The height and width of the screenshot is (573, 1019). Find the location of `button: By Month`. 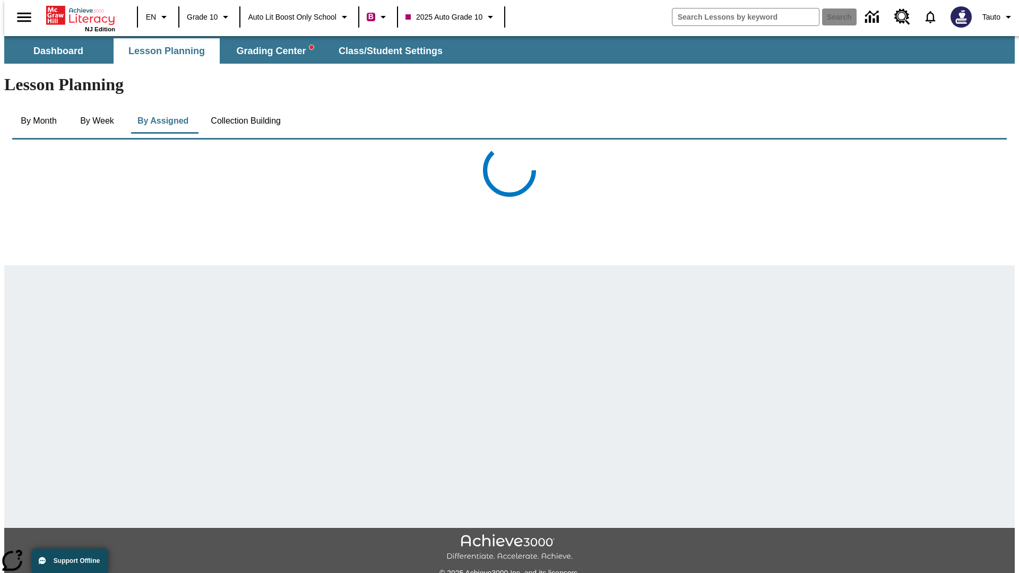

button: By Month is located at coordinates (39, 121).